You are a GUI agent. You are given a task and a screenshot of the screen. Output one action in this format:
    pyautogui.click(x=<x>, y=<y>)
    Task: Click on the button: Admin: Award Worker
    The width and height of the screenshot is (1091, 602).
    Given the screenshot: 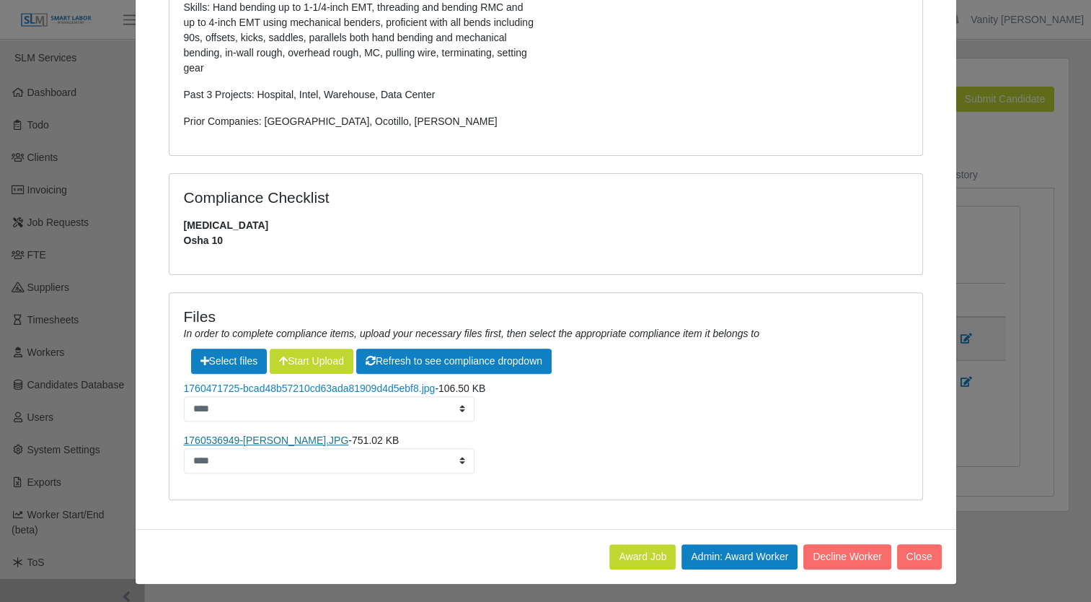 What is the action you would take?
    pyautogui.click(x=739, y=556)
    